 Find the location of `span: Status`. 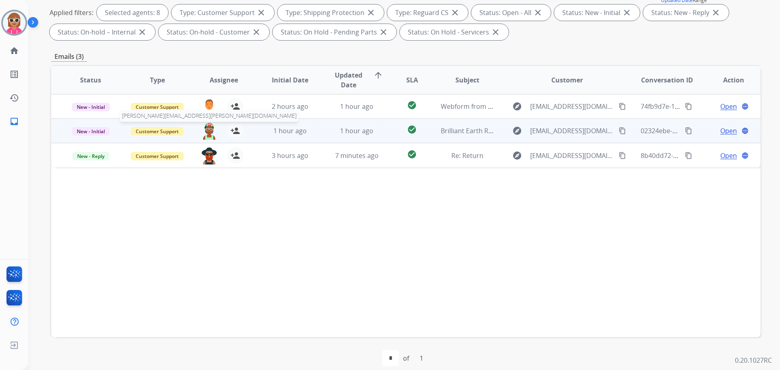

span: Status is located at coordinates (91, 80).